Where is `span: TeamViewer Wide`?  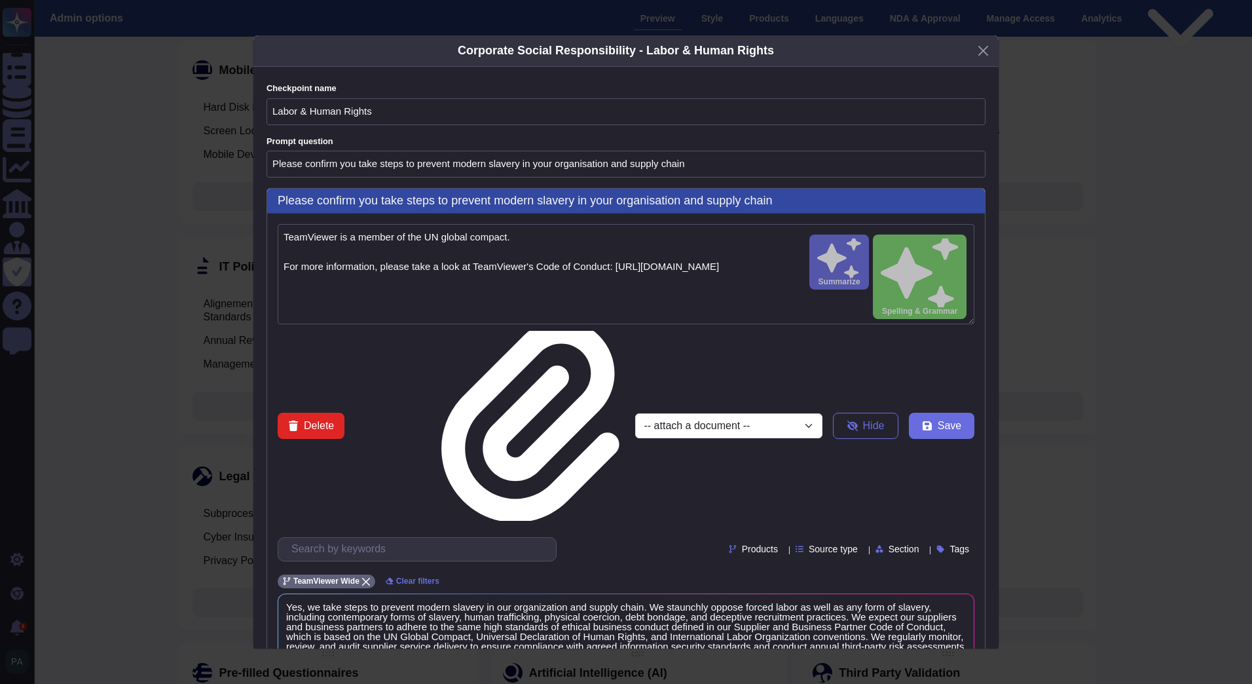 span: TeamViewer Wide is located at coordinates (326, 581).